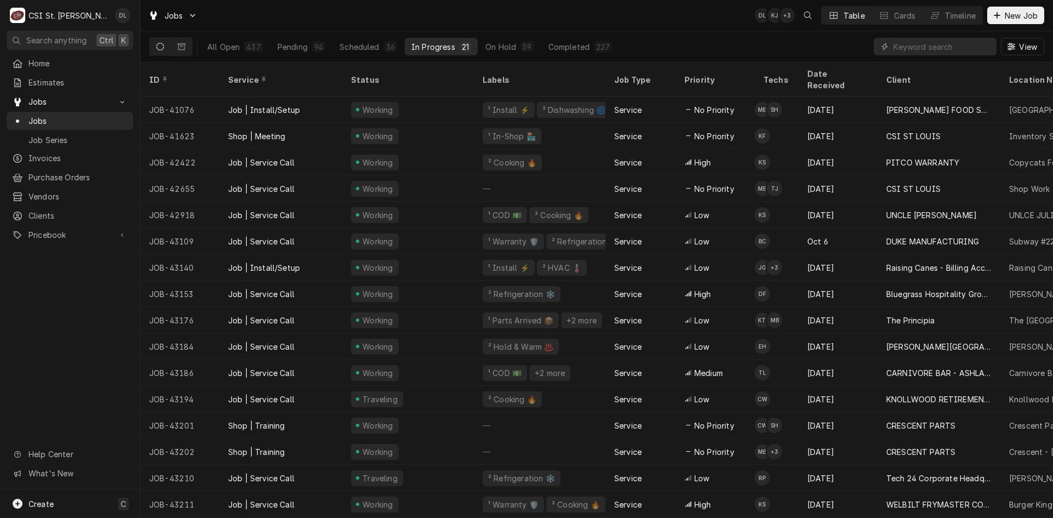  Describe the element at coordinates (762, 373) in the screenshot. I see `div: TL` at that location.